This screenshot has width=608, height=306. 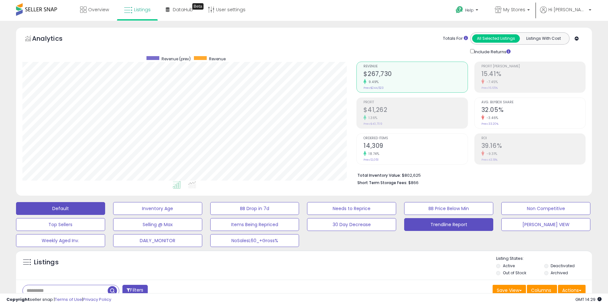 I want to click on span: Columns, so click(x=541, y=290).